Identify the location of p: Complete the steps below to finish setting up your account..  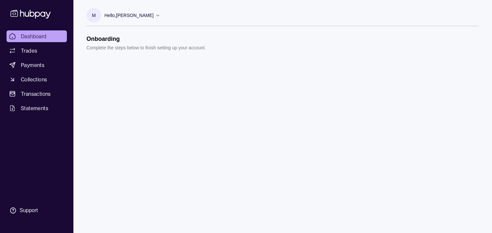
(146, 48).